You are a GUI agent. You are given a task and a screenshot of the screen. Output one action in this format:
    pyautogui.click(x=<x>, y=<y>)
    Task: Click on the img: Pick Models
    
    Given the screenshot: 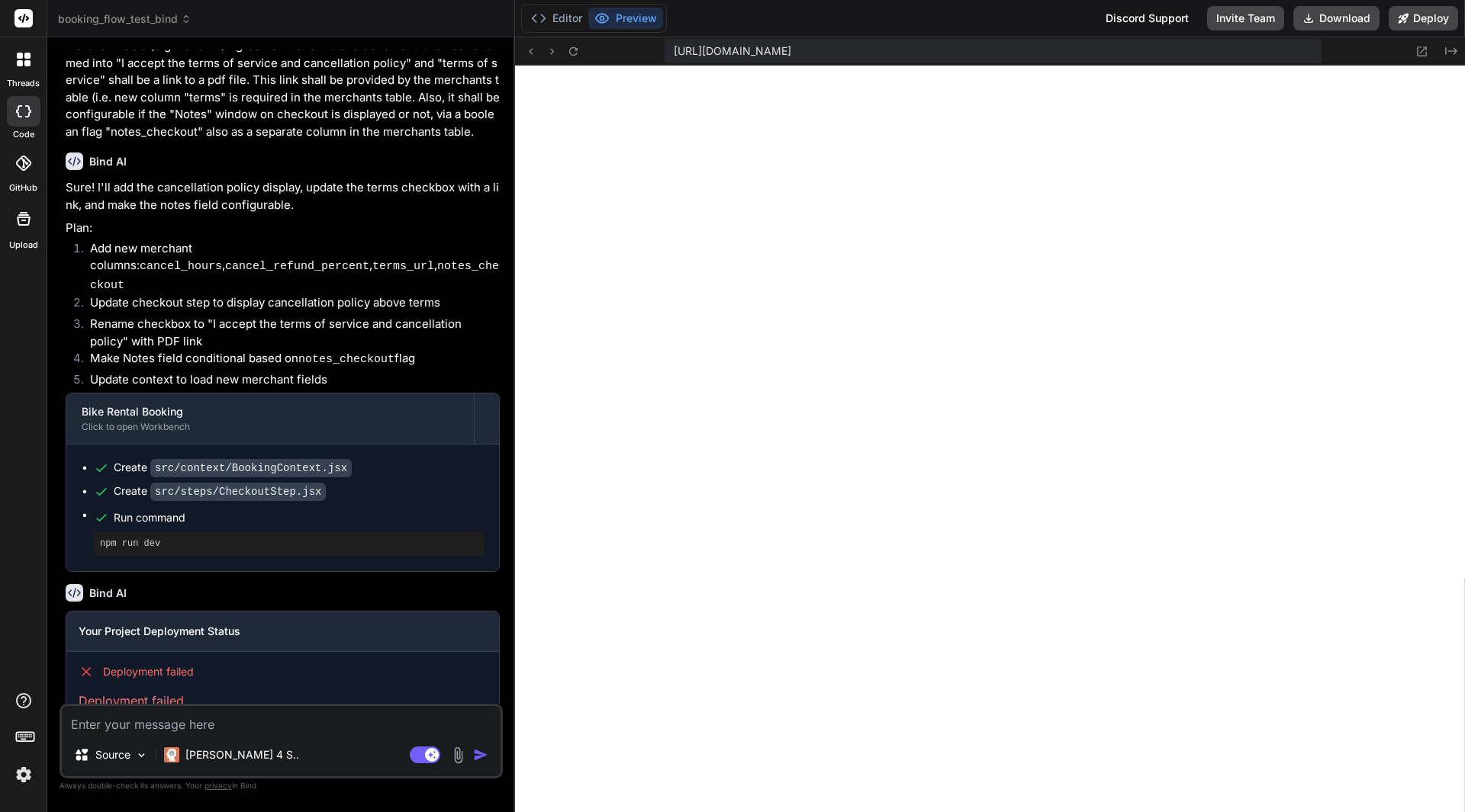 What is the action you would take?
    pyautogui.click(x=141, y=755)
    